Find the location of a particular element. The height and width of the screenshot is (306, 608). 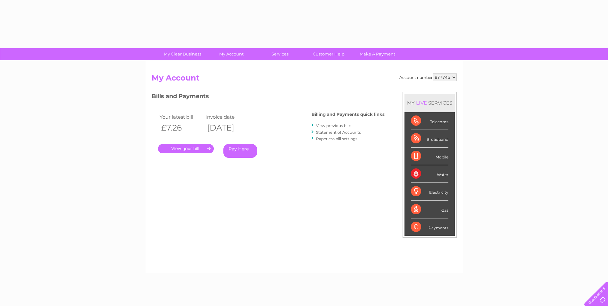

h4: Billing and Payments quick links is located at coordinates (348, 114).